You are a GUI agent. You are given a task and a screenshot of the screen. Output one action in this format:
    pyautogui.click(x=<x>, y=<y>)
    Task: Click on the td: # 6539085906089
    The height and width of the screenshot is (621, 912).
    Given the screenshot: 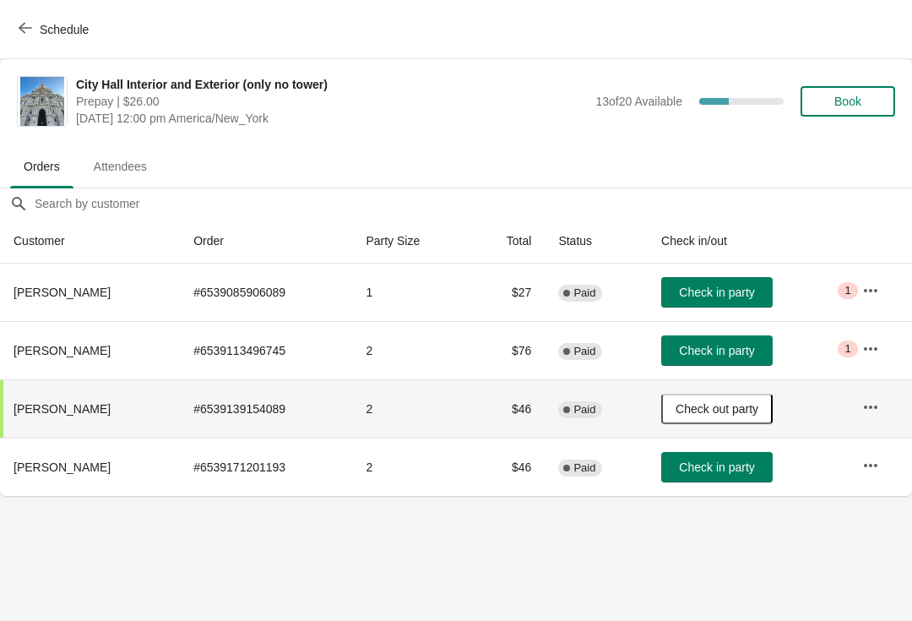 What is the action you would take?
    pyautogui.click(x=266, y=292)
    